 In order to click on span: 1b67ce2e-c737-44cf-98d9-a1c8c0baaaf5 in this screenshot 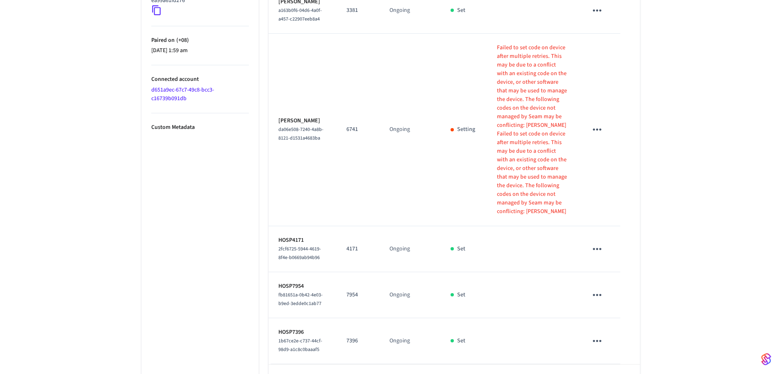, I will do `click(300, 345)`.